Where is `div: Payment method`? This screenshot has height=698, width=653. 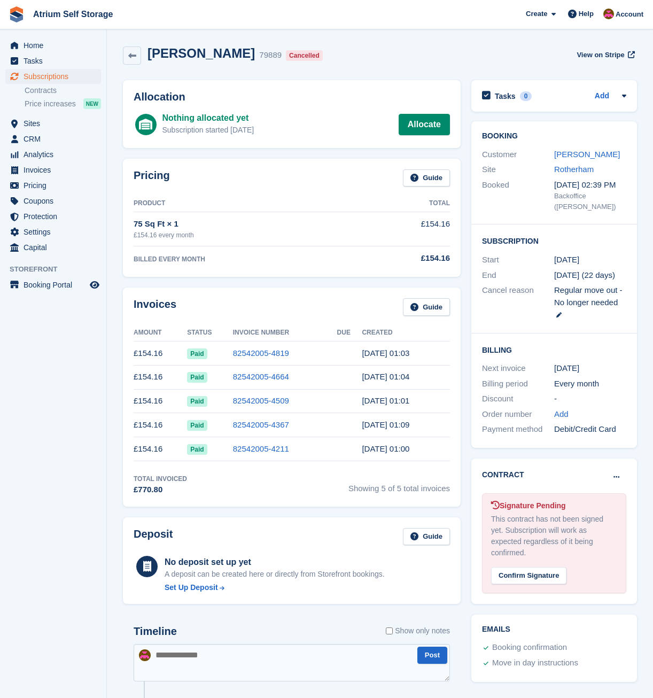 div: Payment method is located at coordinates (518, 429).